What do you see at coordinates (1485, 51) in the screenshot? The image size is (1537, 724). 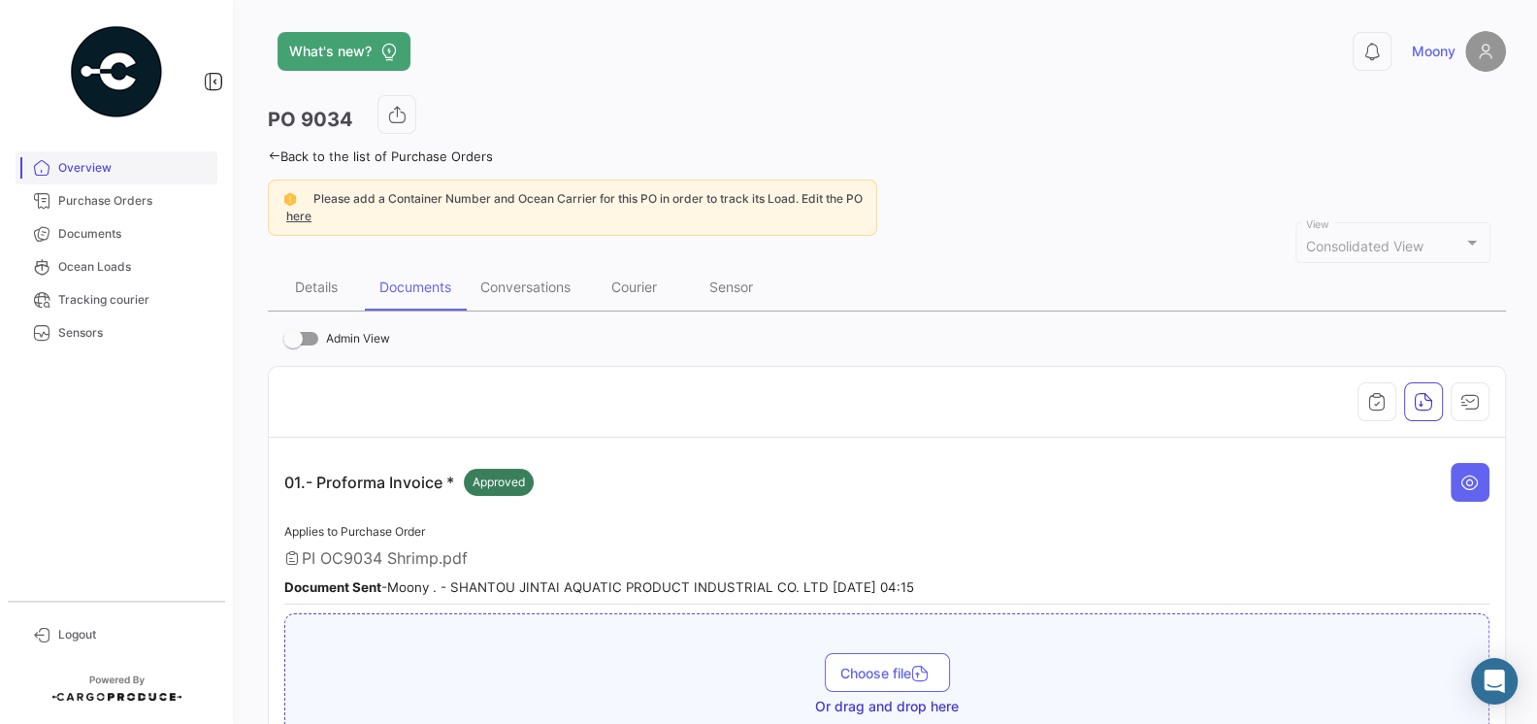 I see `img: placeholder-user.png` at bounding box center [1485, 51].